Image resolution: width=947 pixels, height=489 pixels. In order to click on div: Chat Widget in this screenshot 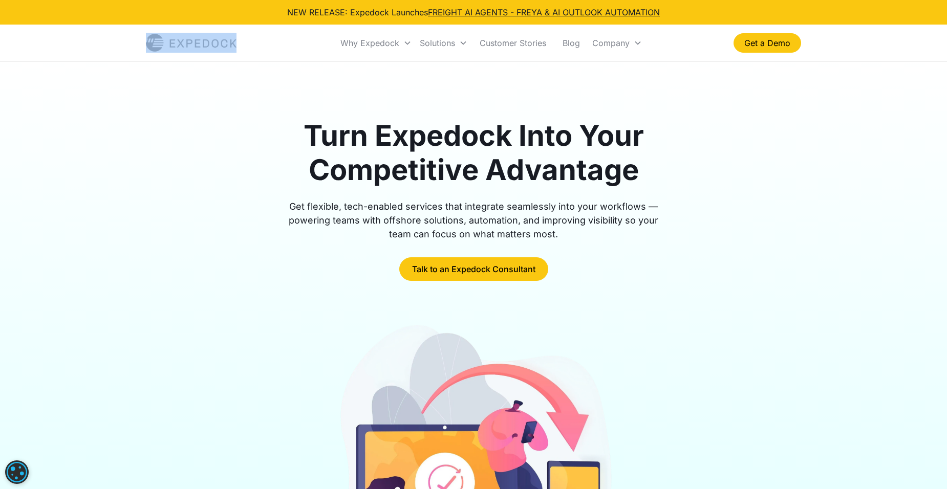, I will do `click(921, 465)`.